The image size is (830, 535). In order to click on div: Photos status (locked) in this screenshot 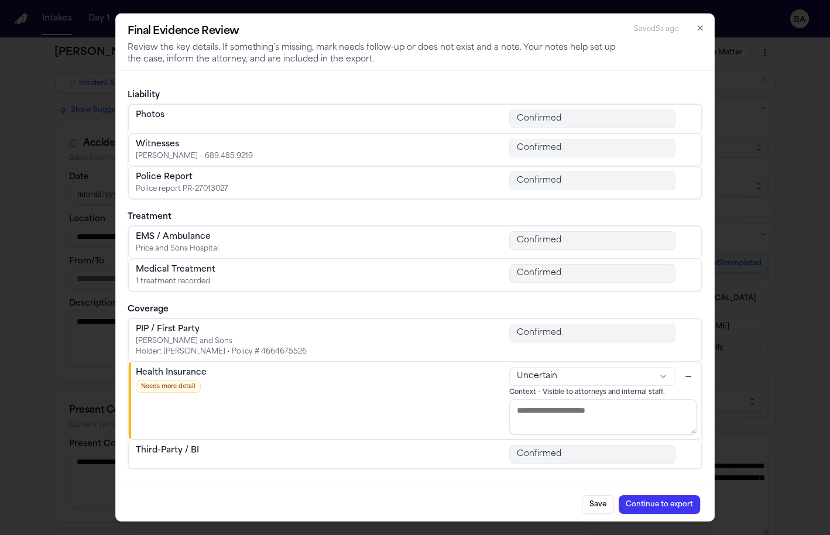, I will do `click(592, 119)`.